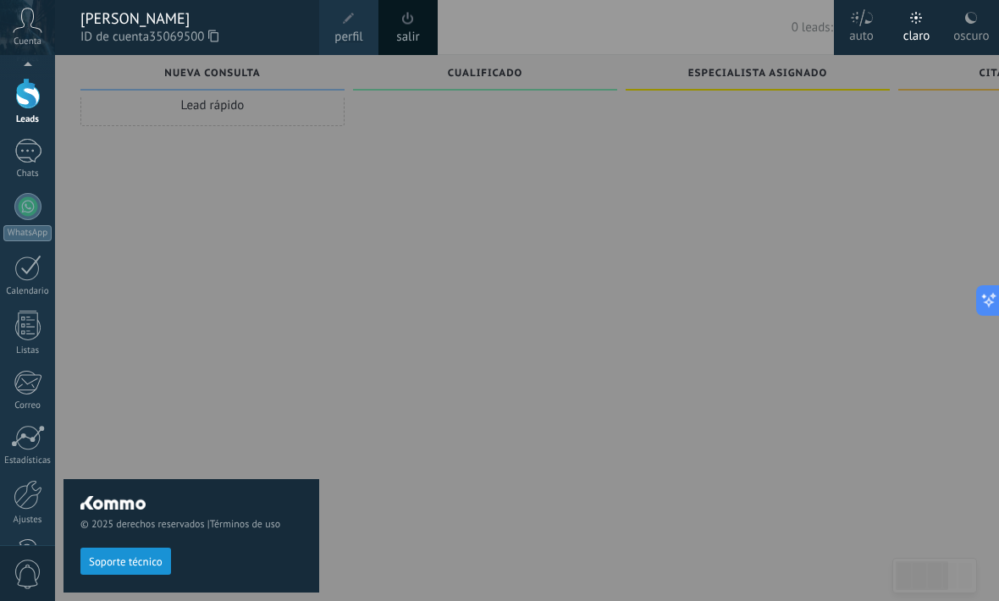 This screenshot has height=601, width=999. What do you see at coordinates (125, 561) in the screenshot?
I see `a: Soporte técnico` at bounding box center [125, 561].